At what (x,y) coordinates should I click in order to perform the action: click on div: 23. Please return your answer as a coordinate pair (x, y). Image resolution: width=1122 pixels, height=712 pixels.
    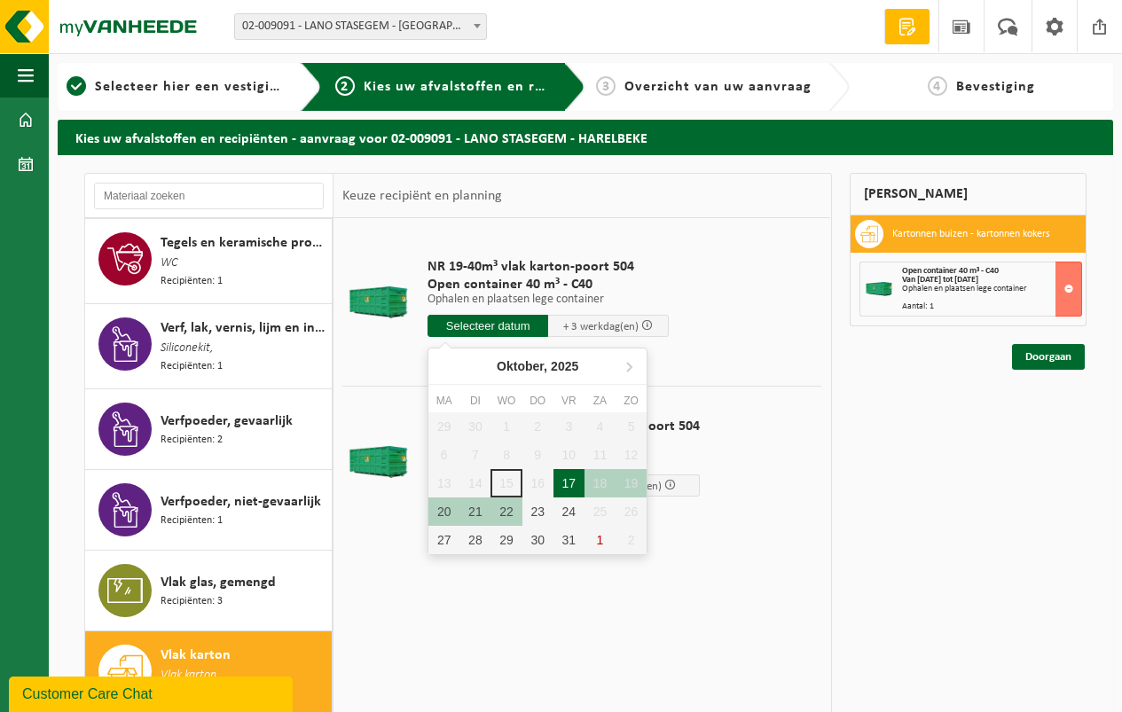
    Looking at the image, I should click on (537, 512).